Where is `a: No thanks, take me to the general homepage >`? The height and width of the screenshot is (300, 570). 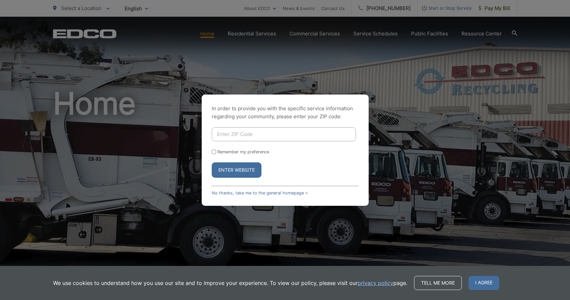 a: No thanks, take me to the general homepage > is located at coordinates (260, 193).